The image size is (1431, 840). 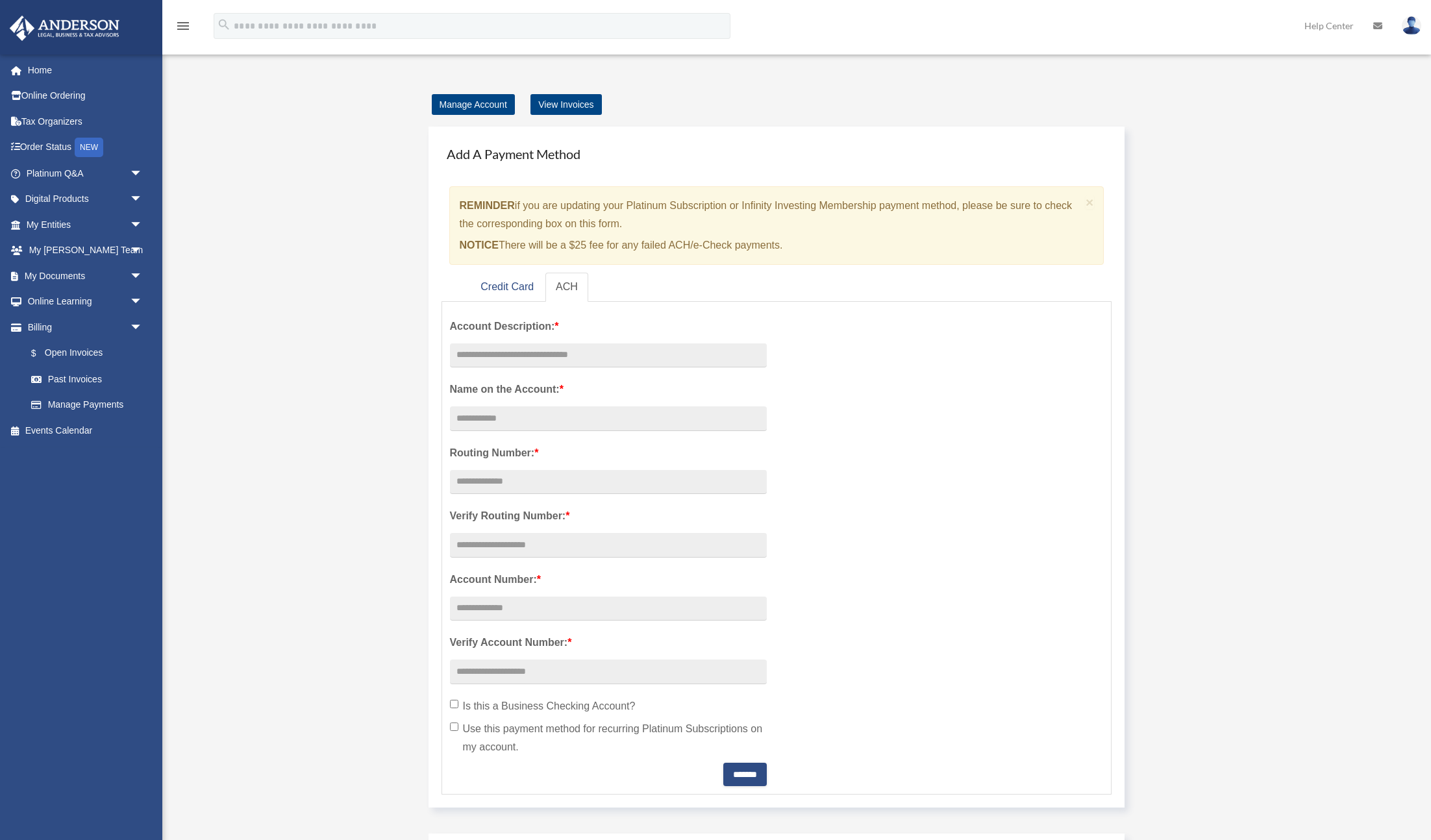 I want to click on input: Use this payment method for recurring Platinum Subscriptions on my account., so click(x=454, y=727).